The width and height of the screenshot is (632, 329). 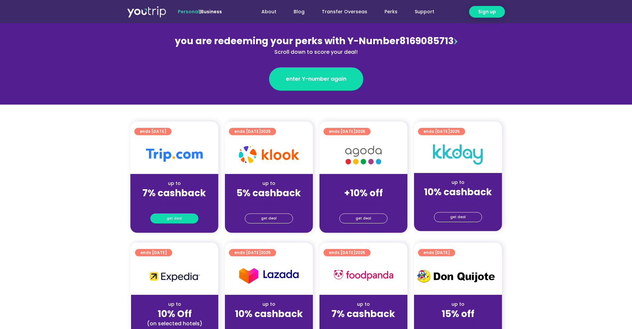 I want to click on a: Support, so click(x=424, y=12).